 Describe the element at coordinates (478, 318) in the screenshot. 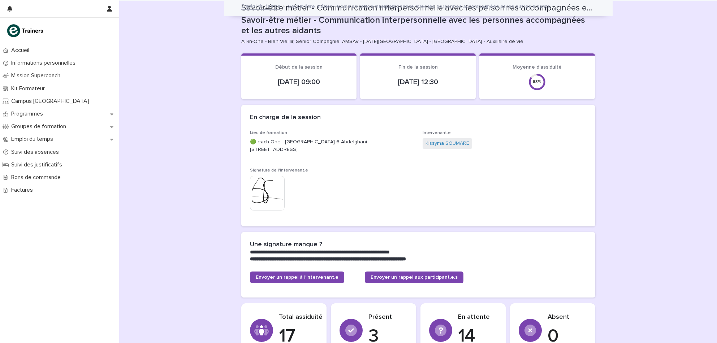

I see `p: En attente` at that location.